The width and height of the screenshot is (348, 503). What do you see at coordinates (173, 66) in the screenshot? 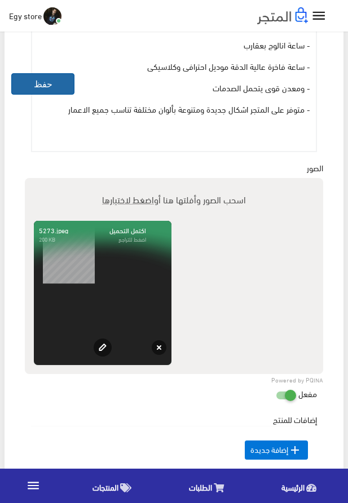
I see `p: - ساعة فاخرة عالية الدقة موديل احترافى وكلاسيكى` at bounding box center [173, 66].